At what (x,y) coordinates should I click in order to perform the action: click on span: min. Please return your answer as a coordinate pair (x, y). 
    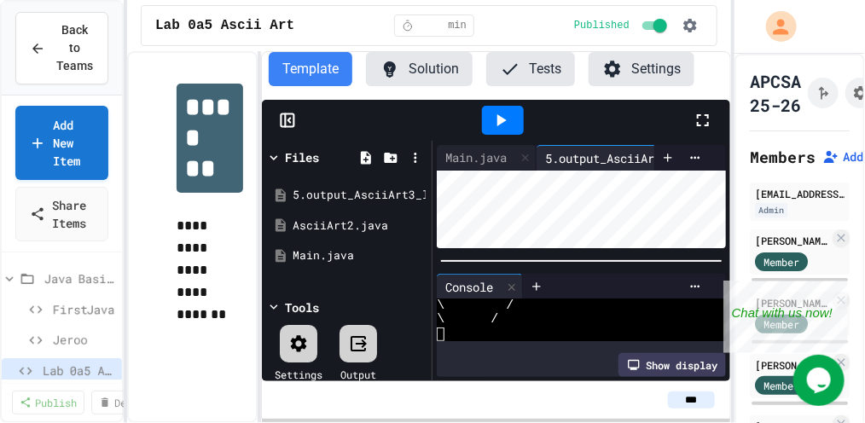
    Looking at the image, I should click on (457, 26).